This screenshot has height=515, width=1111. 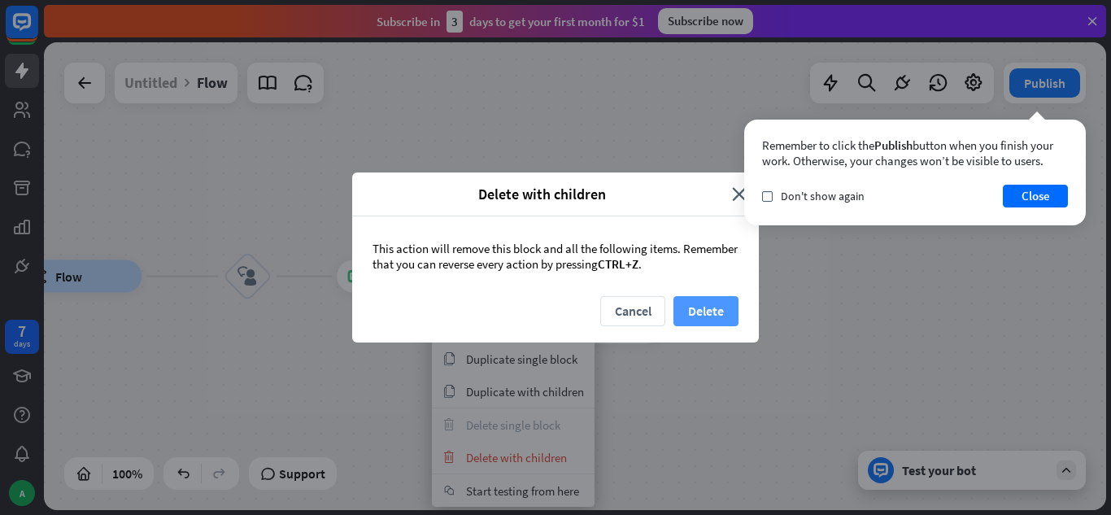 What do you see at coordinates (556, 256) in the screenshot?
I see `div: This action will remove this block and all the following items. Remember that you can reverse eve...` at bounding box center [556, 256].